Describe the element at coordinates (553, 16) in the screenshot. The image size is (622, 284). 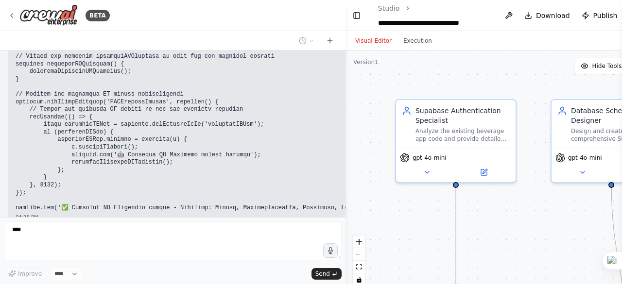
I see `span: Download` at that location.